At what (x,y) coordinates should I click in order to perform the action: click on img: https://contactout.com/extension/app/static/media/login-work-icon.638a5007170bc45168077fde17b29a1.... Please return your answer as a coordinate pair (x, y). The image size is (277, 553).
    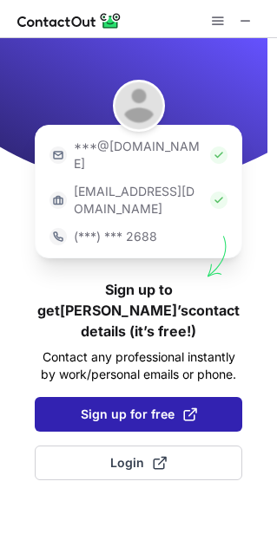
    Looking at the image, I should click on (58, 200).